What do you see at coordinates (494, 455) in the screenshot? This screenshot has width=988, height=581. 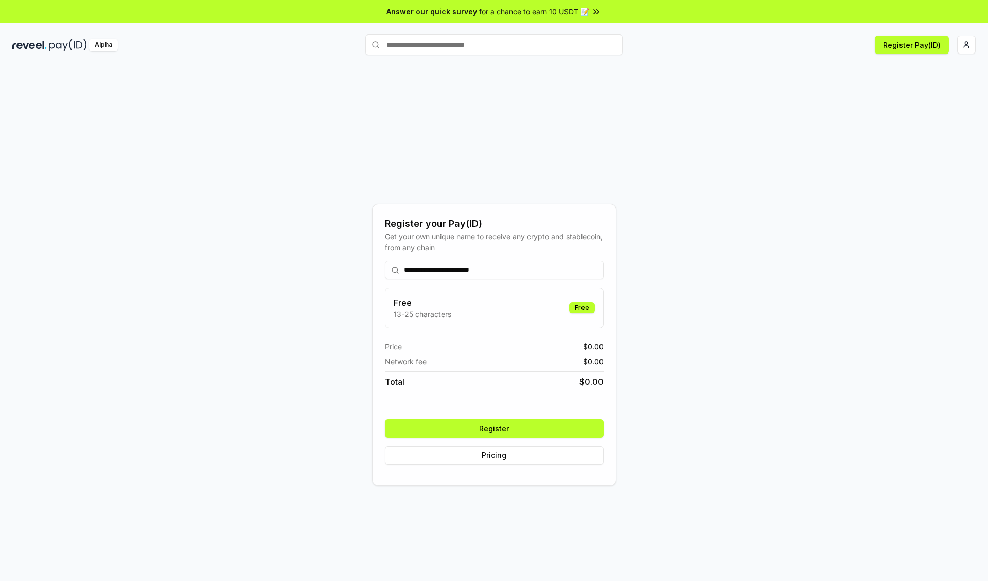 I see `button: Pricing` at bounding box center [494, 455].